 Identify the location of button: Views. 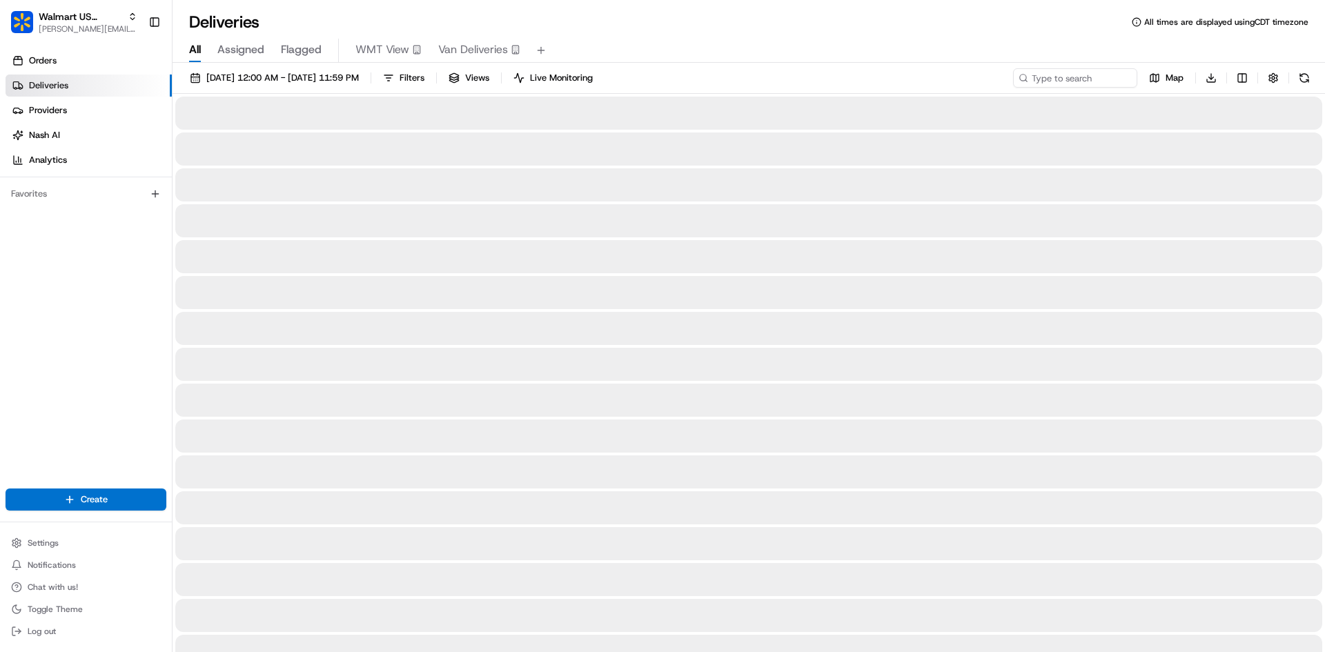
(468, 78).